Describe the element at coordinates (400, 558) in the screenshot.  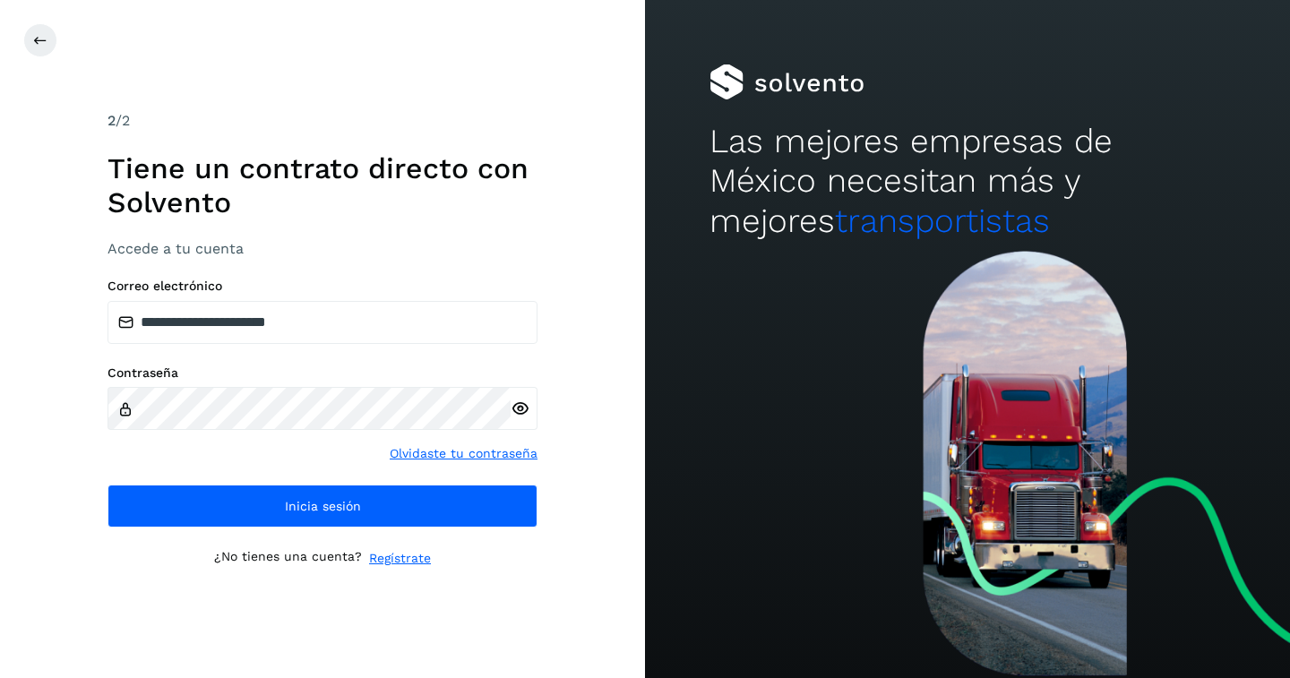
I see `a: Regístrate` at that location.